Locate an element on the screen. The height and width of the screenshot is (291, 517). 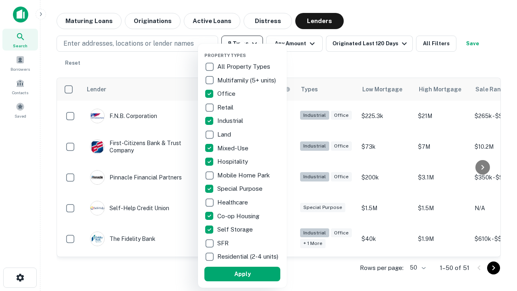
p: Mixed-Use is located at coordinates (234, 148).